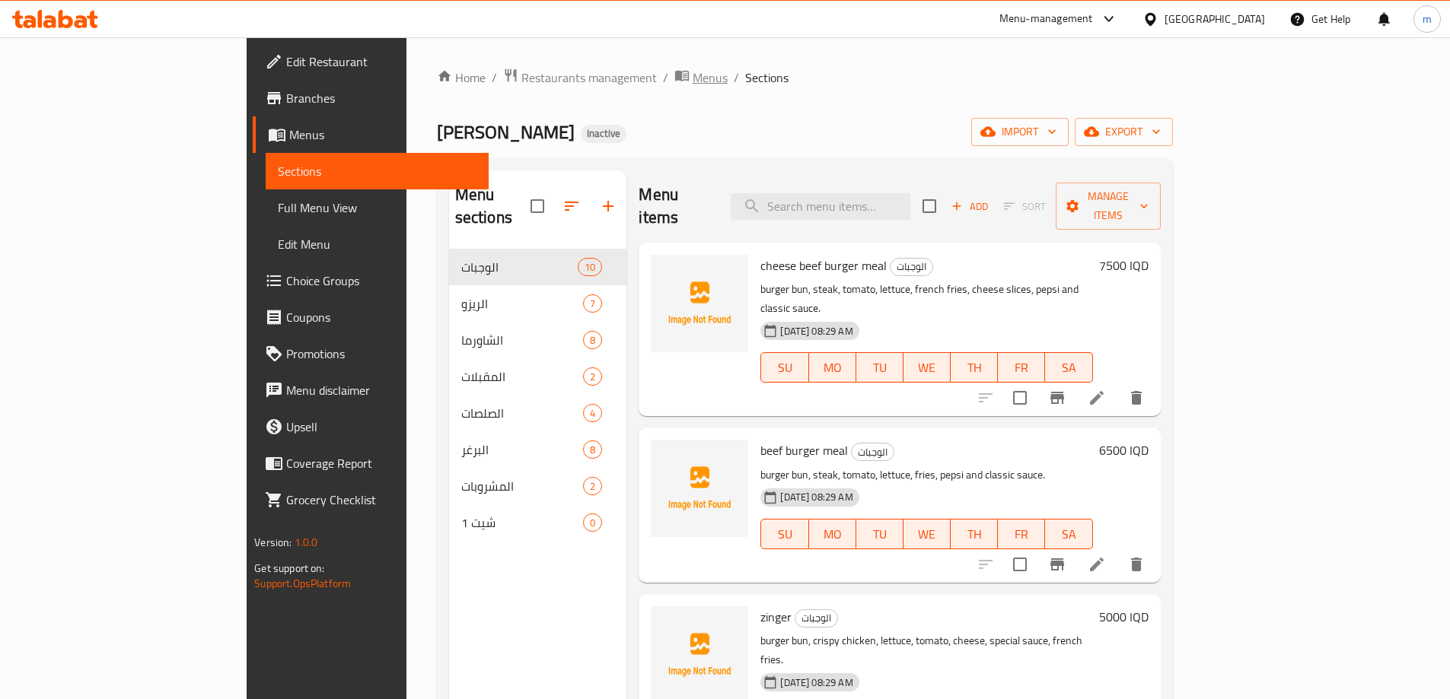 This screenshot has width=1450, height=699. What do you see at coordinates (371, 427) in the screenshot?
I see `a: Upsell` at bounding box center [371, 427].